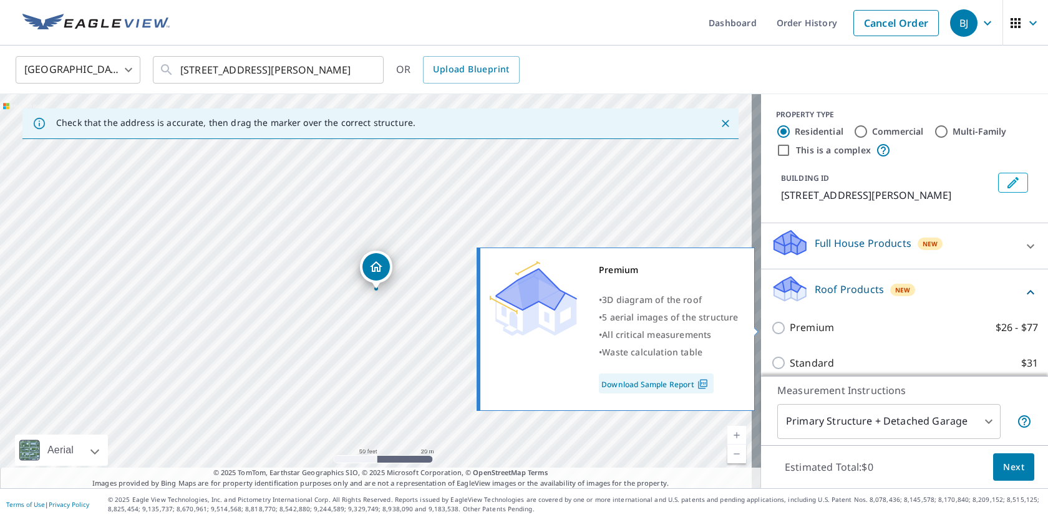 The image size is (1048, 520). I want to click on div: Primary Structure + Detached Garage, so click(889, 422).